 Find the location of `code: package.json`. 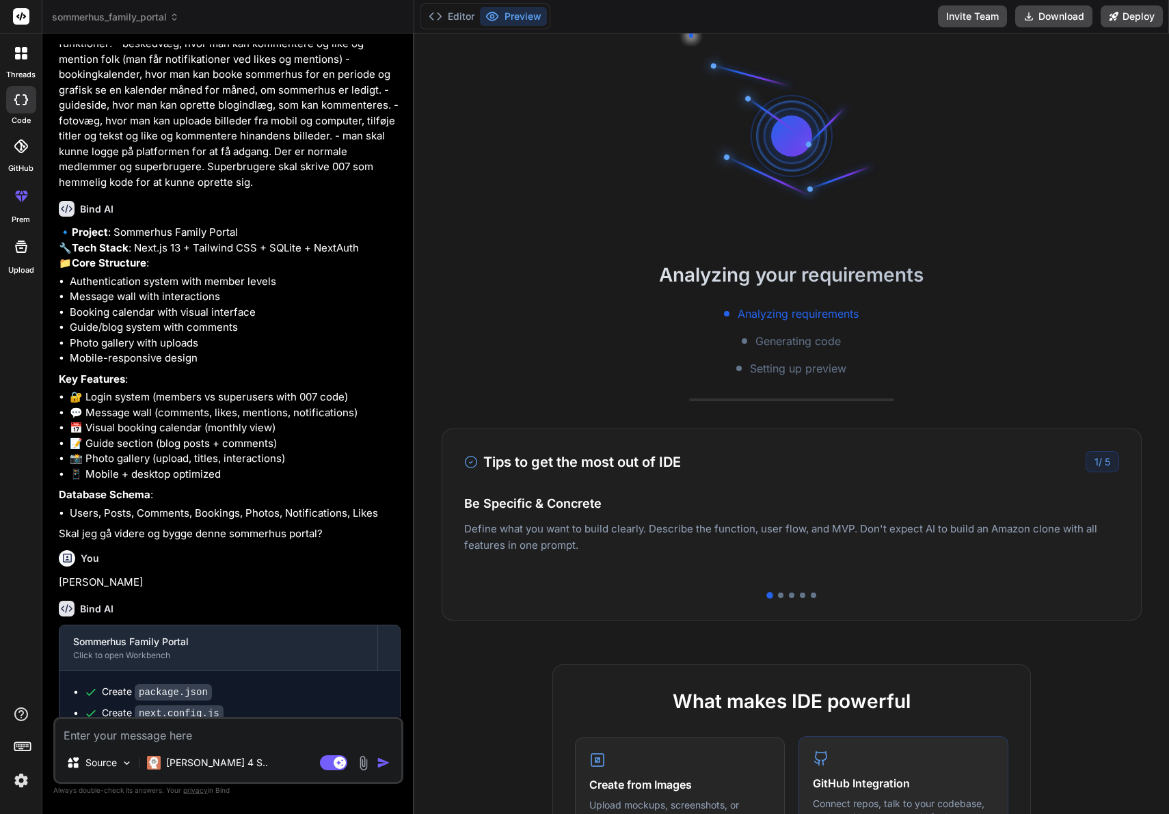

code: package.json is located at coordinates (173, 693).